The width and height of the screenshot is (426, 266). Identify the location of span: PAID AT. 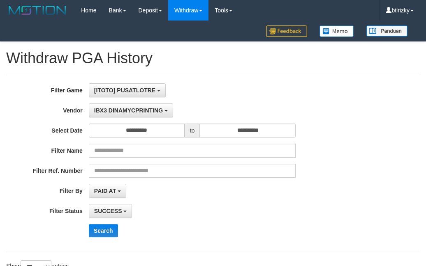
(105, 191).